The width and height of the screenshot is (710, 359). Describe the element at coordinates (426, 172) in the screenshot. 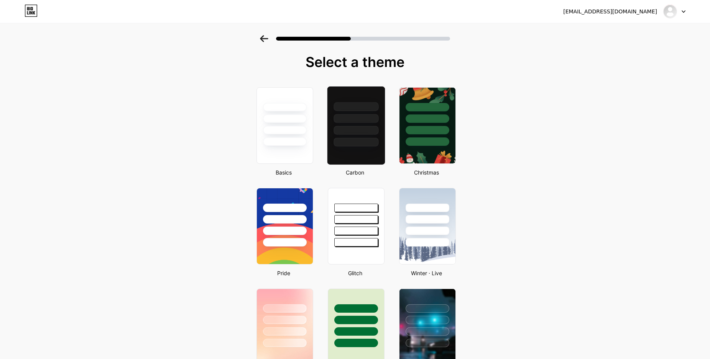

I see `div: Christmas` at that location.